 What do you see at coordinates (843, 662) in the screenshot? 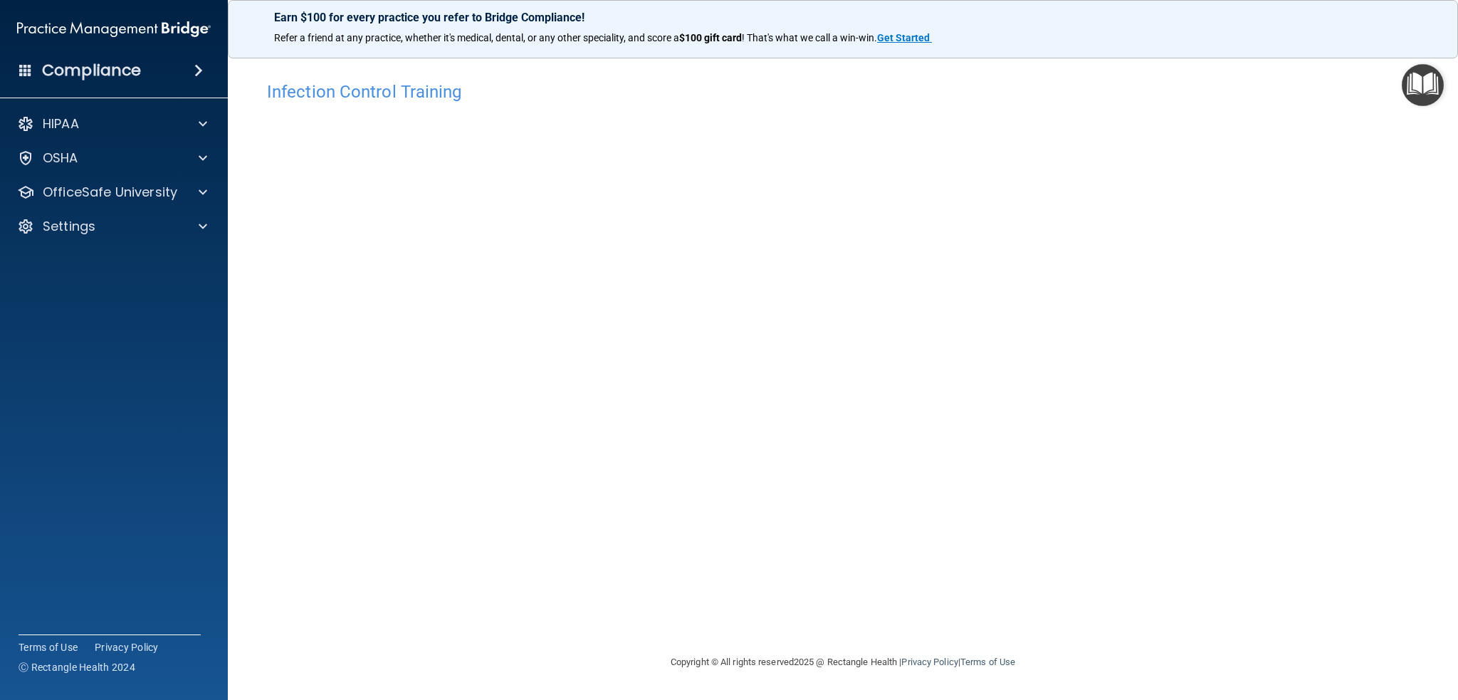
I see `div: Copyright © All rights reserved 2025 @ Rectangle Health | |` at bounding box center [843, 662].